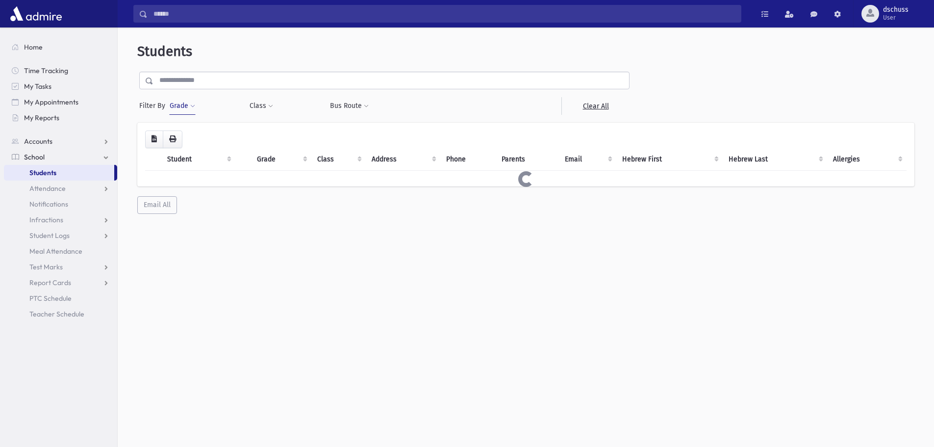 The height and width of the screenshot is (447, 934). I want to click on span: PTC Schedule, so click(50, 298).